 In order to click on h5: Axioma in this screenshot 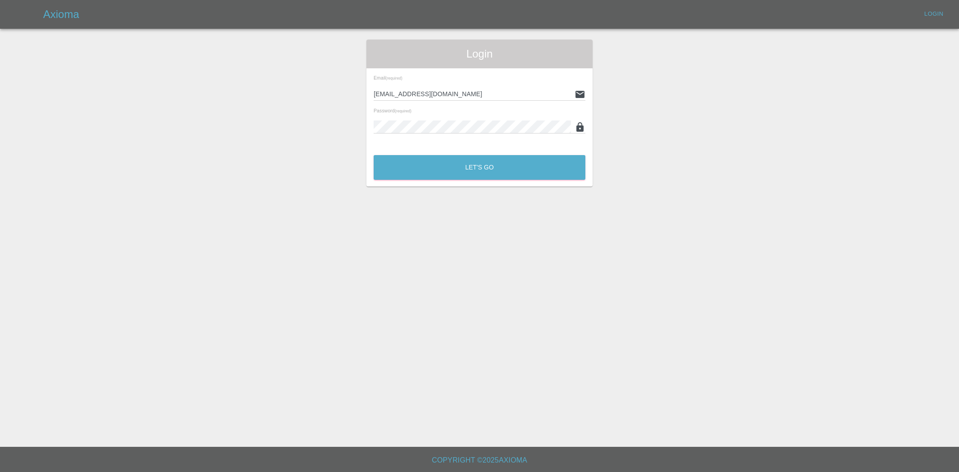, I will do `click(61, 14)`.